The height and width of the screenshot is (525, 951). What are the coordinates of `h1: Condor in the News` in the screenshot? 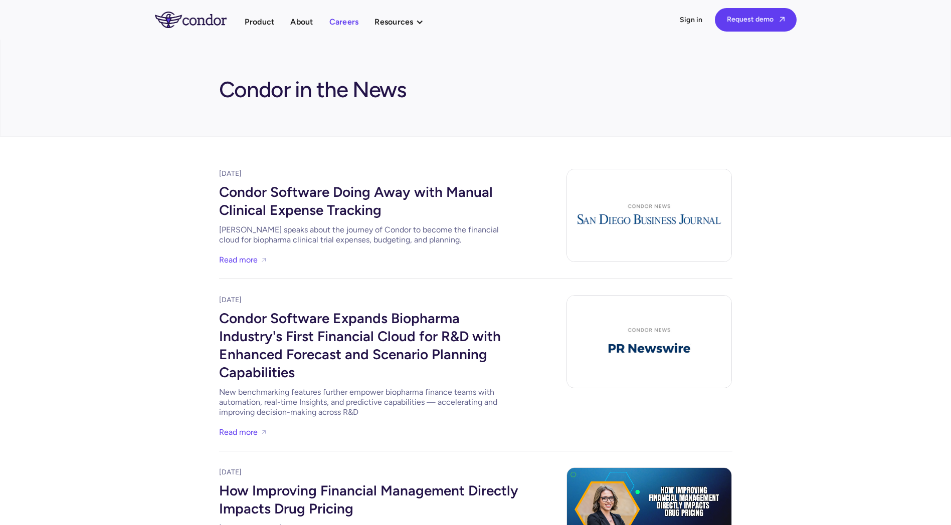 It's located at (313, 88).